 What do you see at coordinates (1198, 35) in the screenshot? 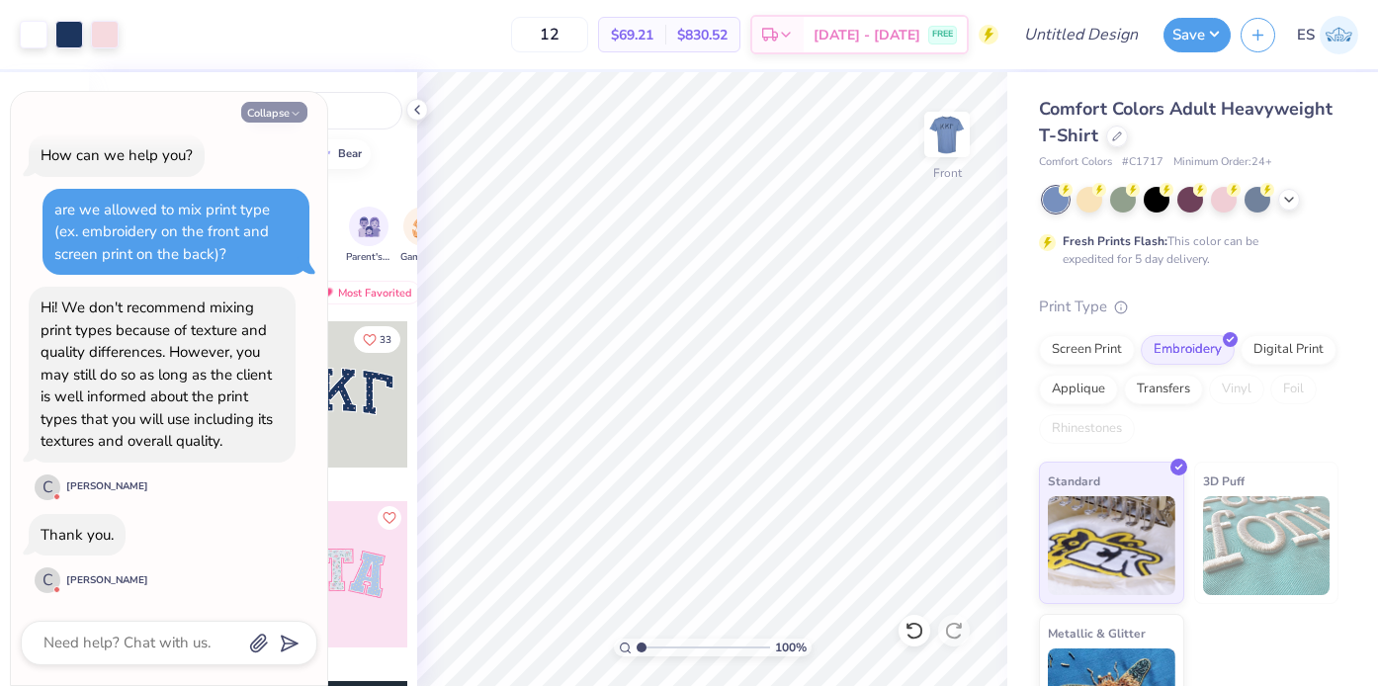
I see `button: Save` at bounding box center [1198, 35].